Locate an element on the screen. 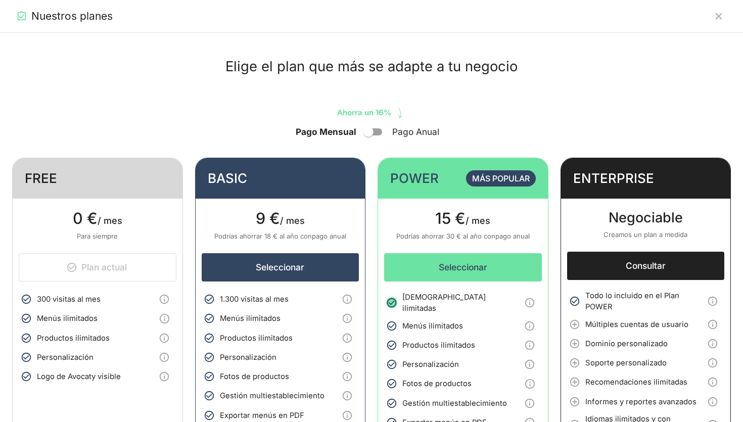 The height and width of the screenshot is (422, 743). button: Cerrar is located at coordinates (718, 16).